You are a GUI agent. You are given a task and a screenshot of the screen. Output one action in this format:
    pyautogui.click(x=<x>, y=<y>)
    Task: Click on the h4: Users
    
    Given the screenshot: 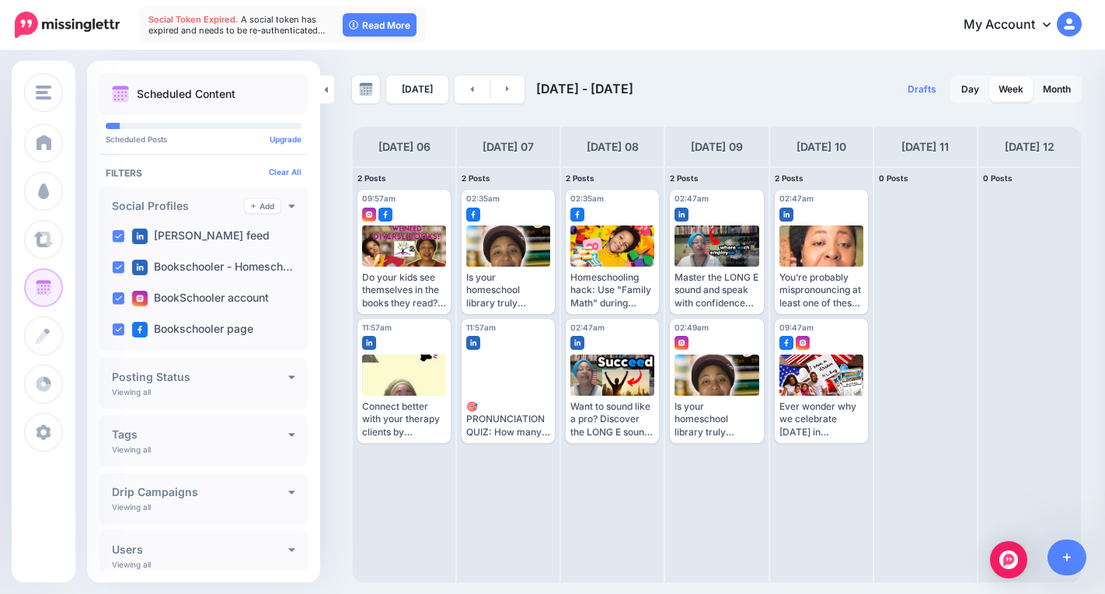 What is the action you would take?
    pyautogui.click(x=200, y=549)
    